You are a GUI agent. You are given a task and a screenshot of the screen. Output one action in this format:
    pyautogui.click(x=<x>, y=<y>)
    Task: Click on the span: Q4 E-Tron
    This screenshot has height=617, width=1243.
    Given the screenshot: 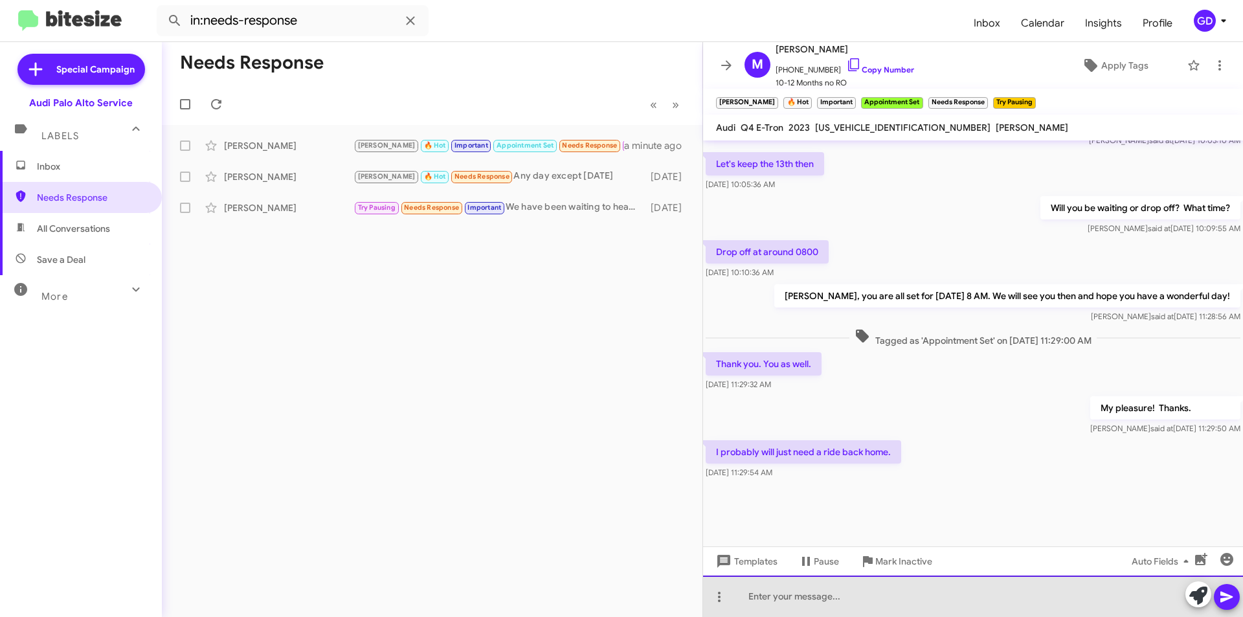 What is the action you would take?
    pyautogui.click(x=762, y=128)
    